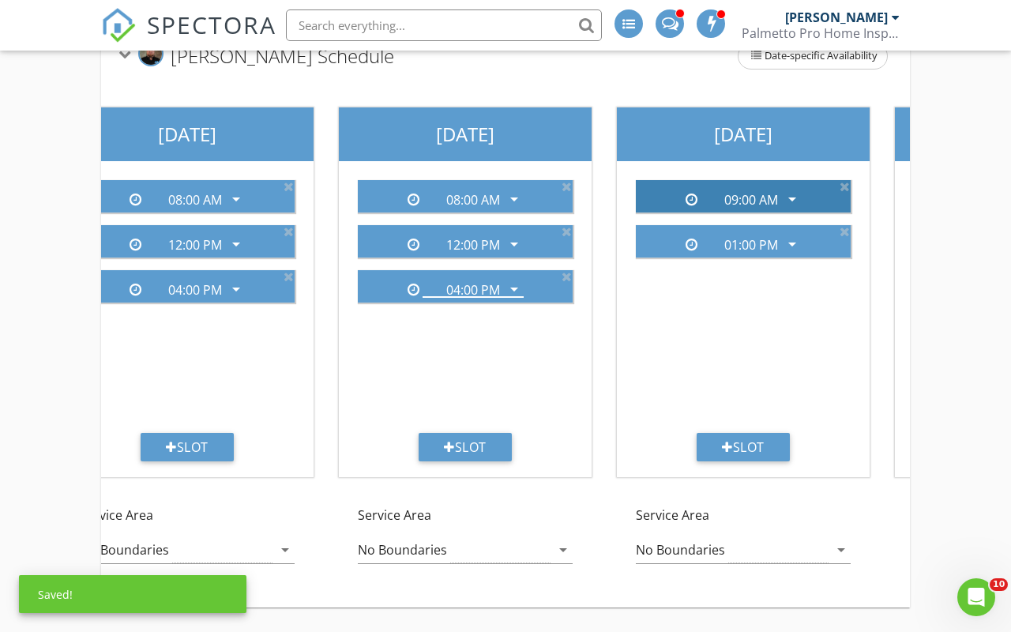 This screenshot has width=1011, height=632. What do you see at coordinates (998, 584) in the screenshot?
I see `span: 10` at bounding box center [998, 584].